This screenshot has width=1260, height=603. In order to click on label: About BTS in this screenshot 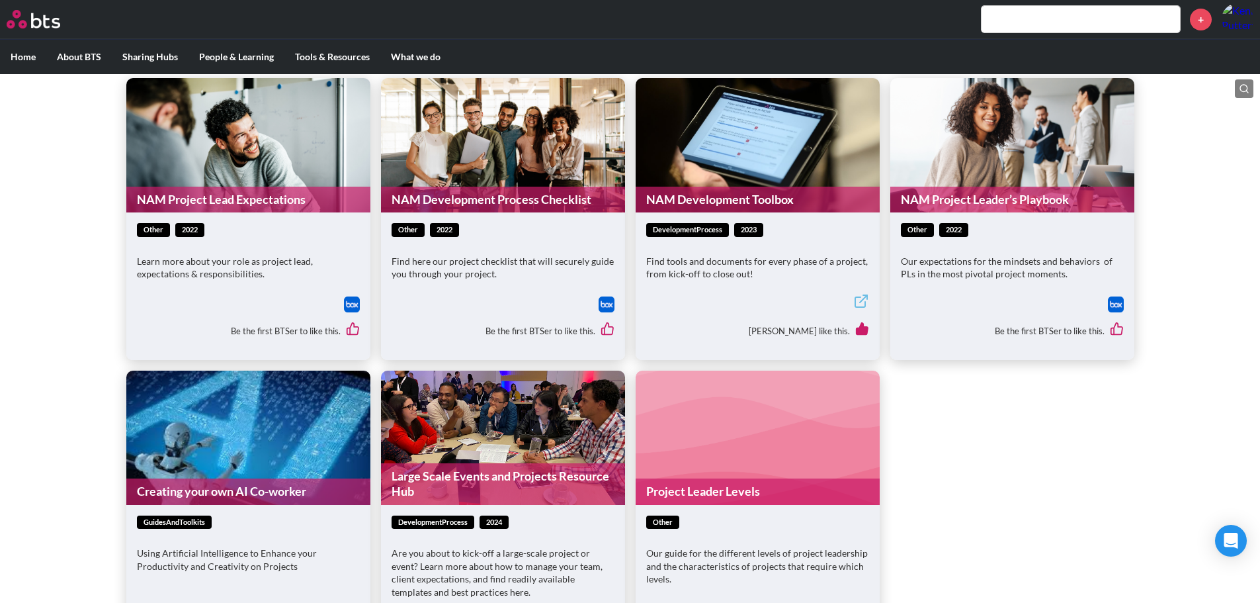, I will do `click(79, 57)`.